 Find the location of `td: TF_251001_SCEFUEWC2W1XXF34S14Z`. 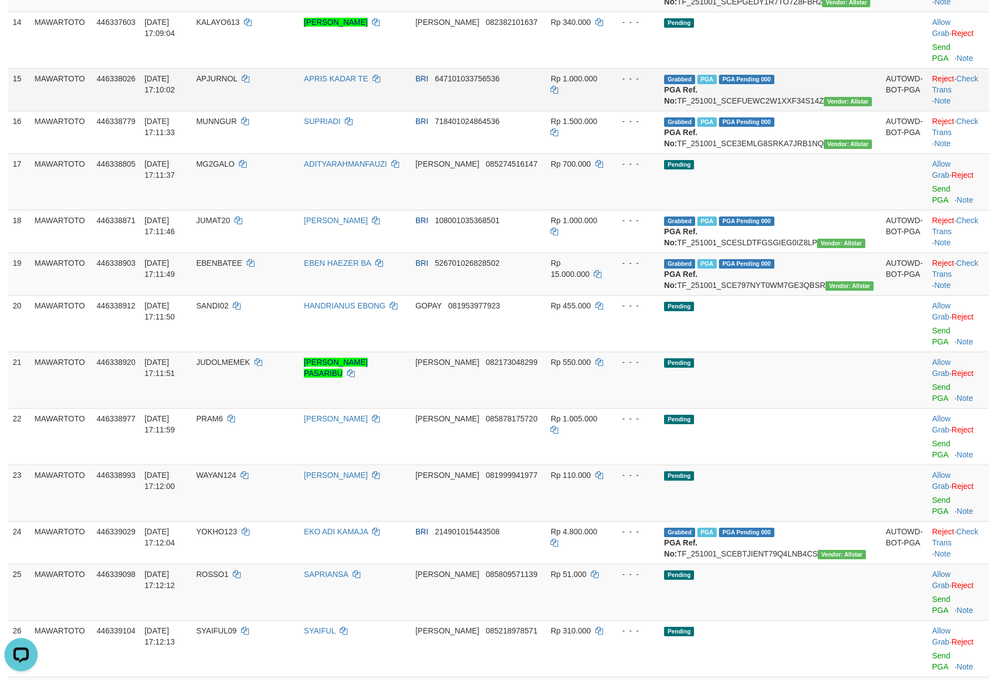

td: TF_251001_SCEFUEWC2W1XXF34S14Z is located at coordinates (770, 89).